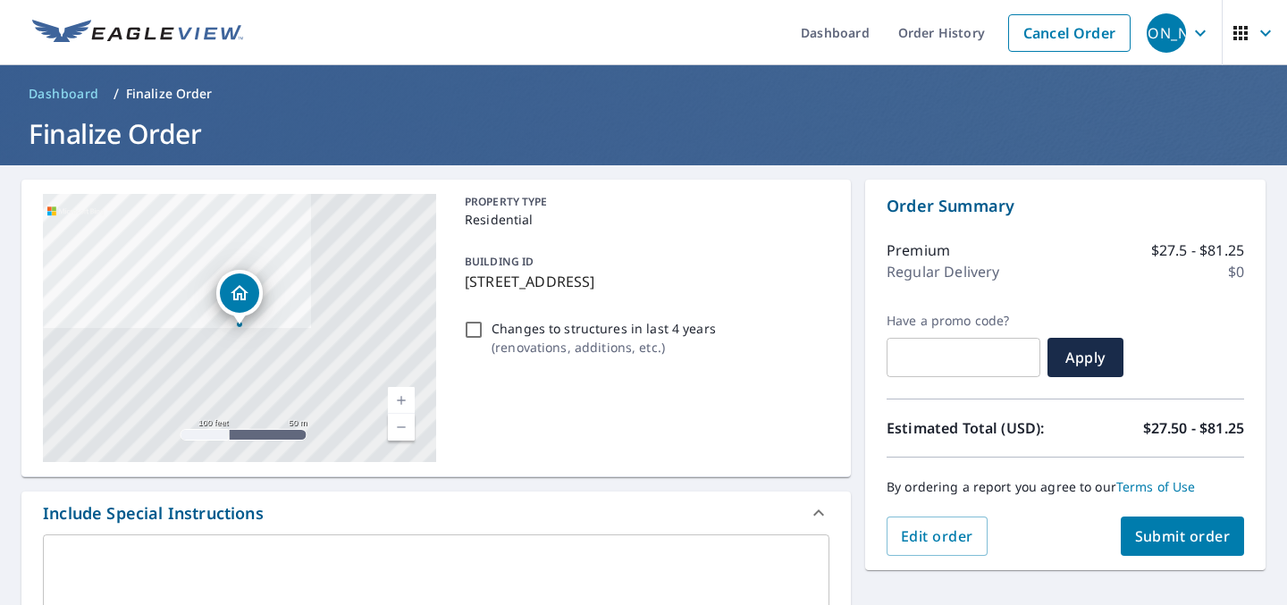 The height and width of the screenshot is (605, 1287). What do you see at coordinates (603, 328) in the screenshot?
I see `p: Changes to structures in last 4 years` at bounding box center [603, 328].